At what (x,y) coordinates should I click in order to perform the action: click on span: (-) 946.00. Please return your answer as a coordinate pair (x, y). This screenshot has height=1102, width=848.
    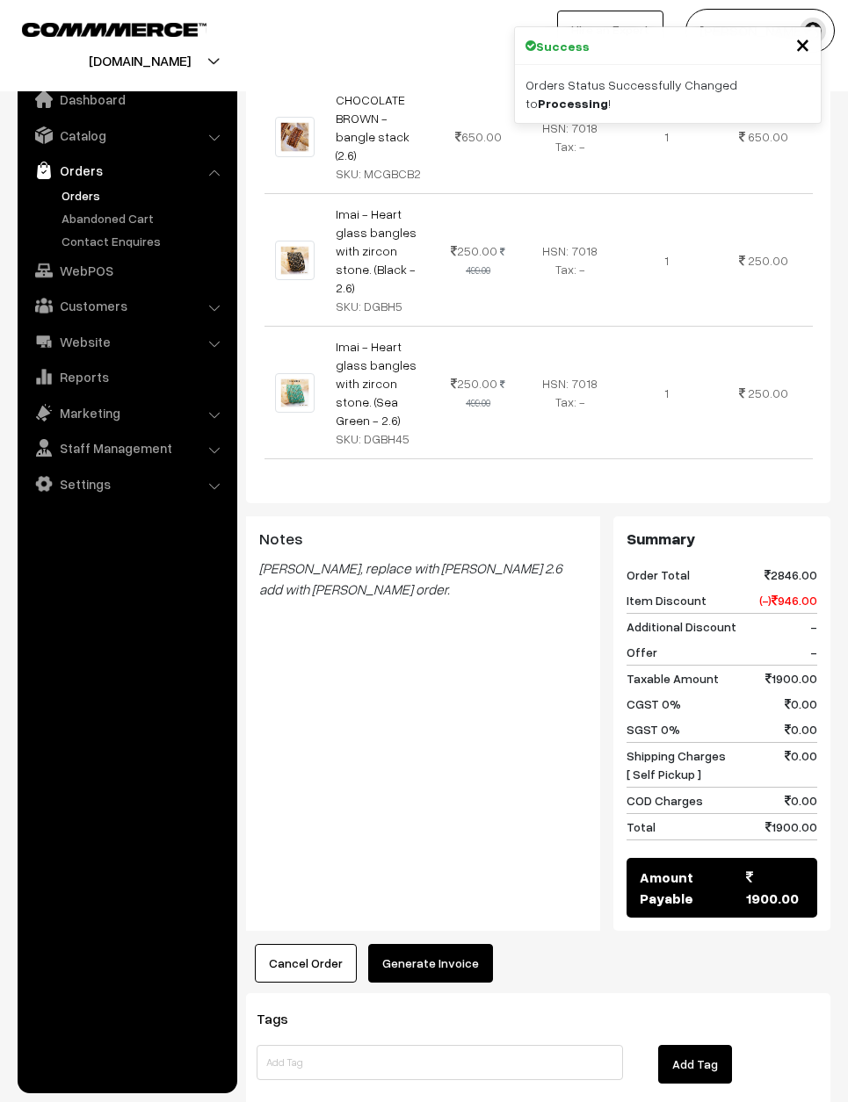
    Looking at the image, I should click on (788, 600).